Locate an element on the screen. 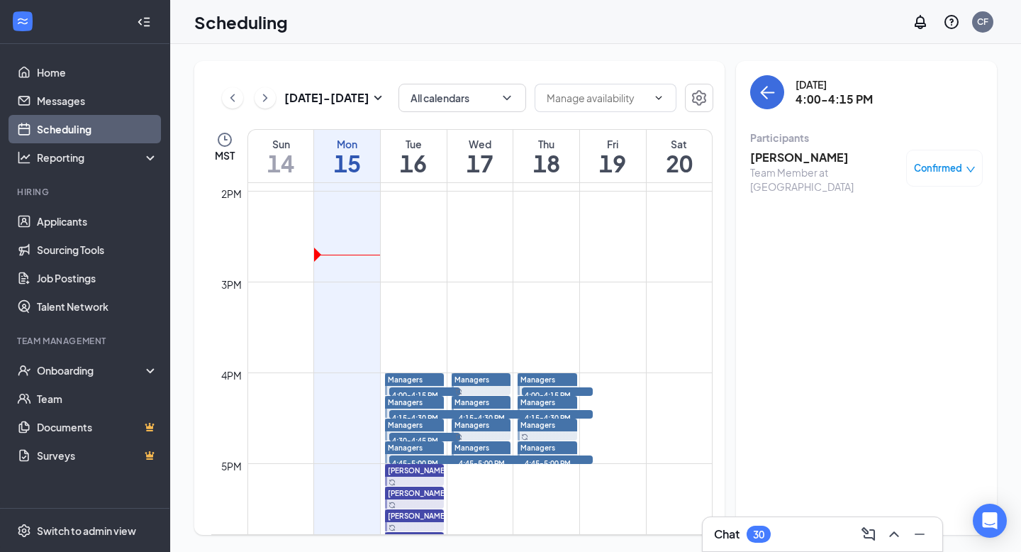 This screenshot has height=552, width=1021. h1: Scheduling is located at coordinates (241, 22).